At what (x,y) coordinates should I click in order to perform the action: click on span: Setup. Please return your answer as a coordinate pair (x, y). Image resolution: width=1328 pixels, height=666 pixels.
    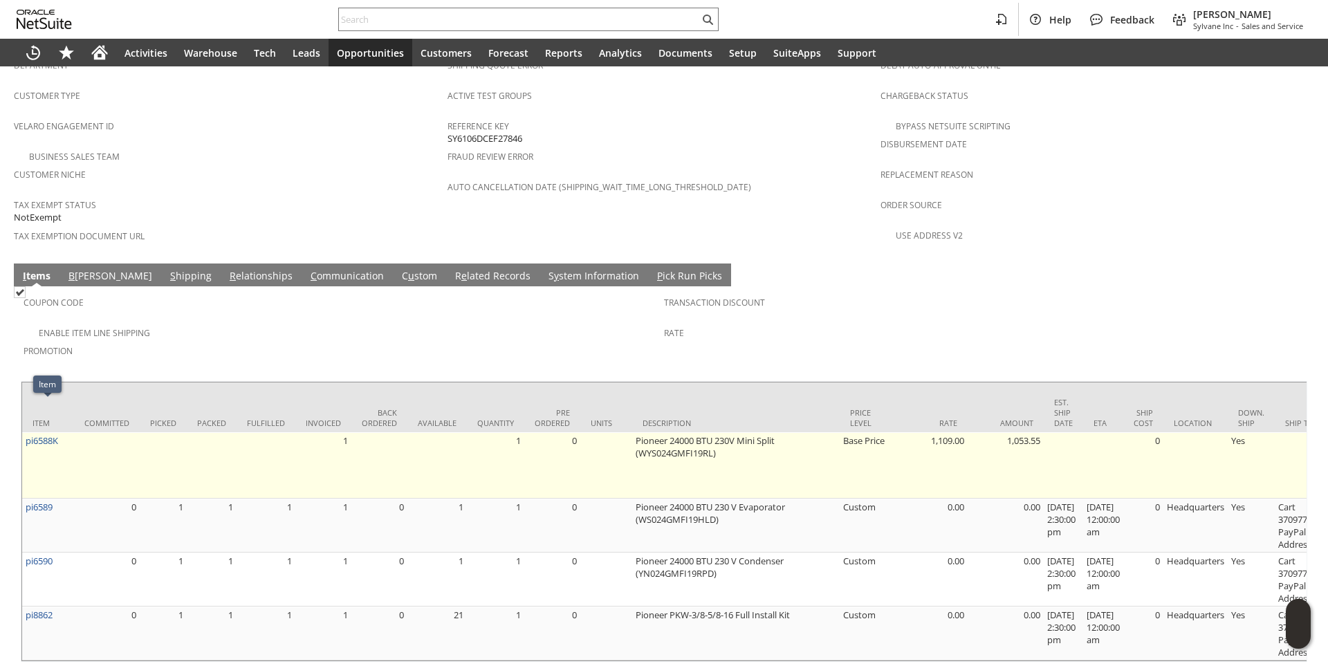
    Looking at the image, I should click on (743, 53).